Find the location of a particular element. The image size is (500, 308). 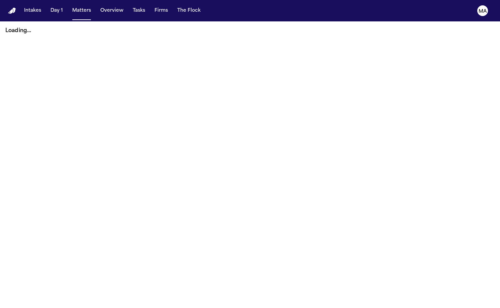

a: Home is located at coordinates (12, 11).